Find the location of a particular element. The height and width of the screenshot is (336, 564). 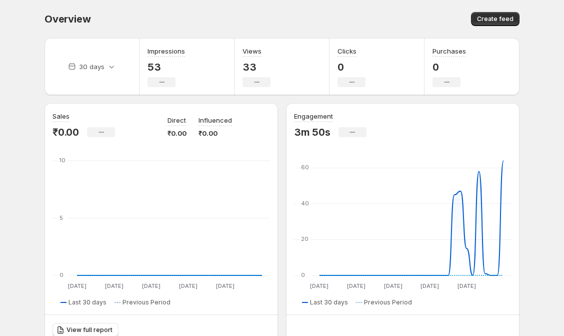

p: 30 days is located at coordinates (92, 67).